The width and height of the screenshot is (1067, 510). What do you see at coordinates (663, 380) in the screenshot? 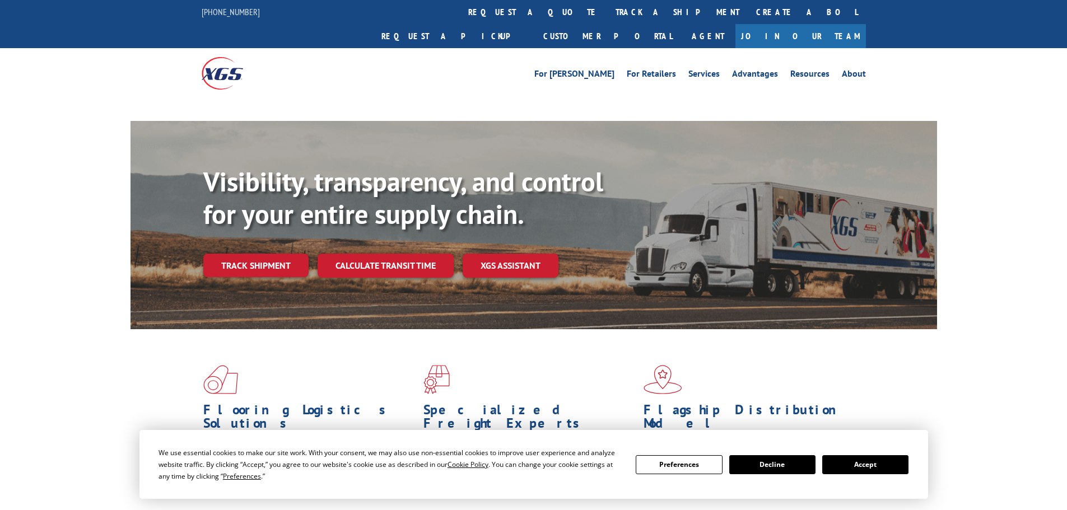
I see `img: xgs-icon-flagship-distribution-model-red` at bounding box center [663, 380].